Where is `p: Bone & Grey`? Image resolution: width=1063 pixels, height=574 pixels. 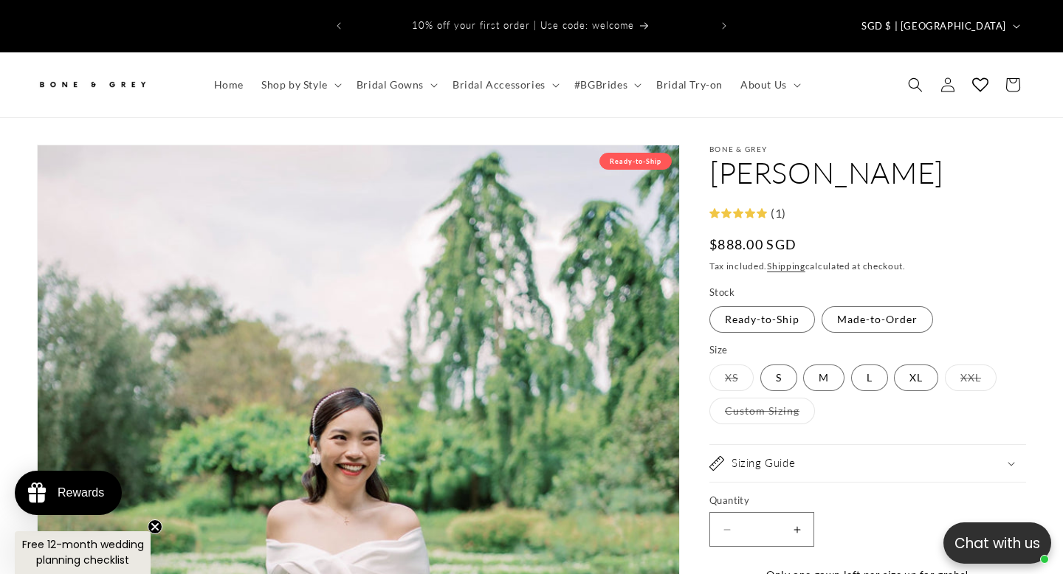
p: Bone & Grey is located at coordinates (868, 149).